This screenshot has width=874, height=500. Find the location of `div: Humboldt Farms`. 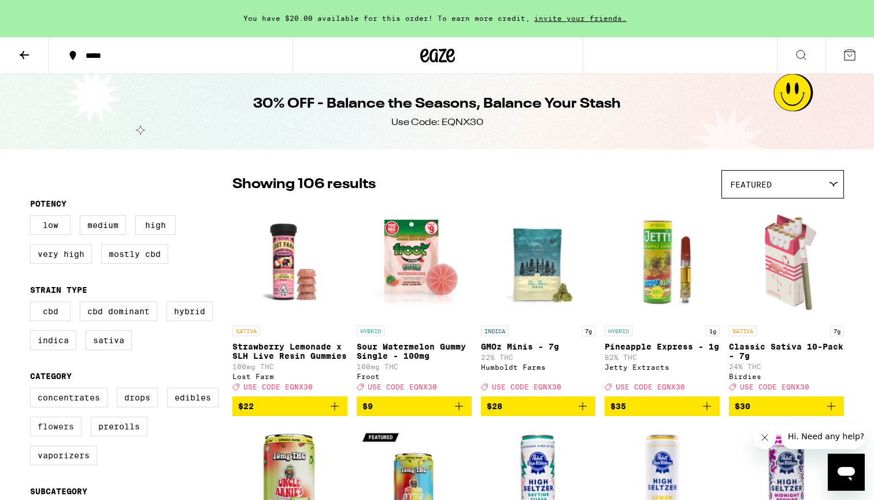

div: Humboldt Farms is located at coordinates (538, 367).